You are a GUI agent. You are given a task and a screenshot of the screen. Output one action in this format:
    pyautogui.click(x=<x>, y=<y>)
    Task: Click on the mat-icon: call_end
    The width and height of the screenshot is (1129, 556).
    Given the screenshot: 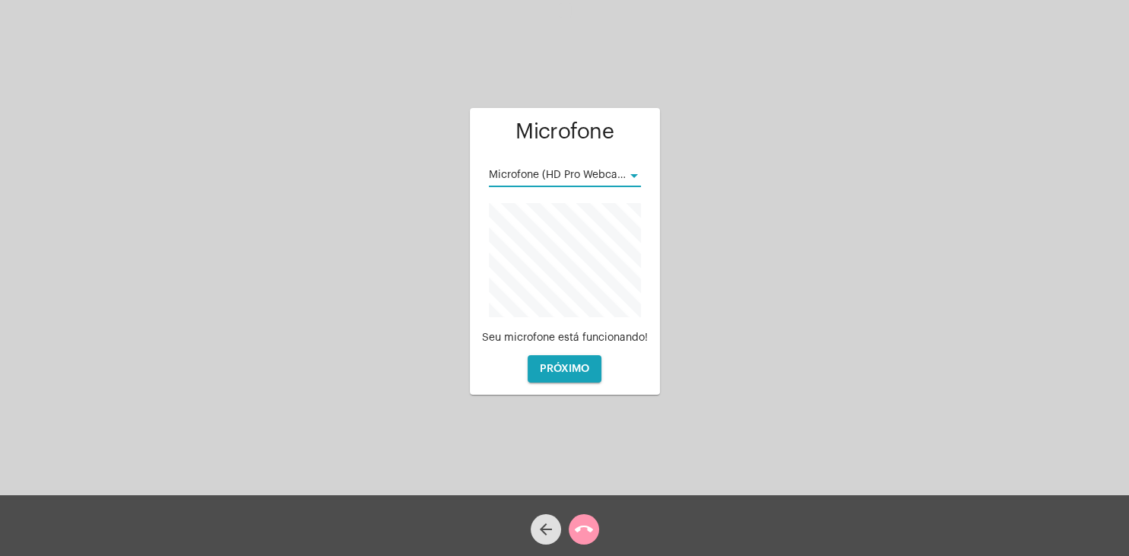 What is the action you would take?
    pyautogui.click(x=584, y=529)
    